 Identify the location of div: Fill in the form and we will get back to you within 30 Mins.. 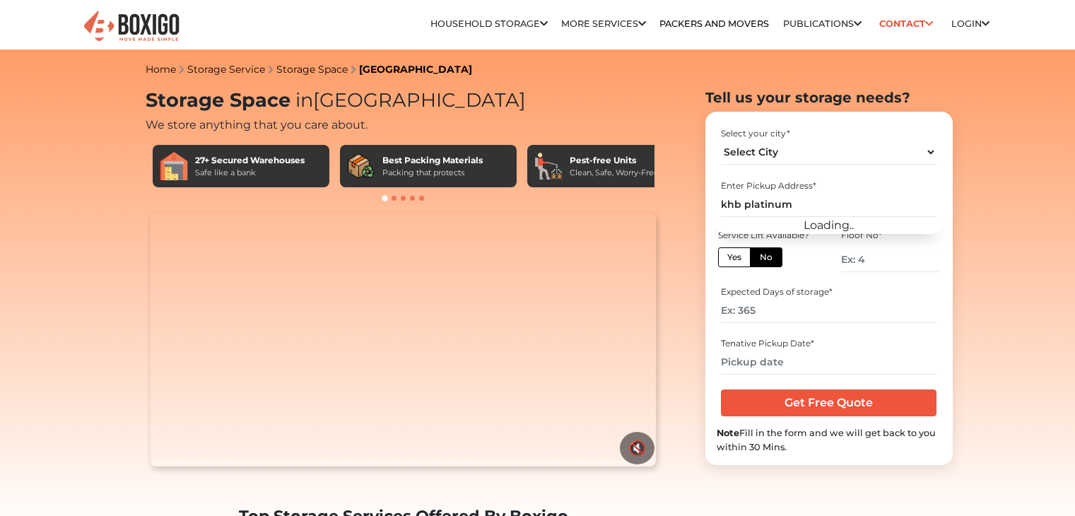
(829, 439).